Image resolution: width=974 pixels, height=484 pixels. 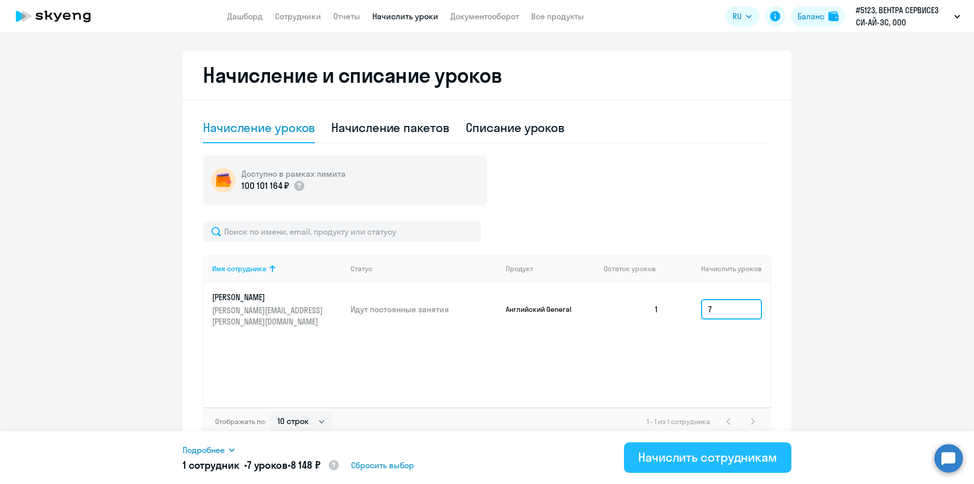 What do you see at coordinates (406, 16) in the screenshot?
I see `a: Начислить уроки` at bounding box center [406, 16].